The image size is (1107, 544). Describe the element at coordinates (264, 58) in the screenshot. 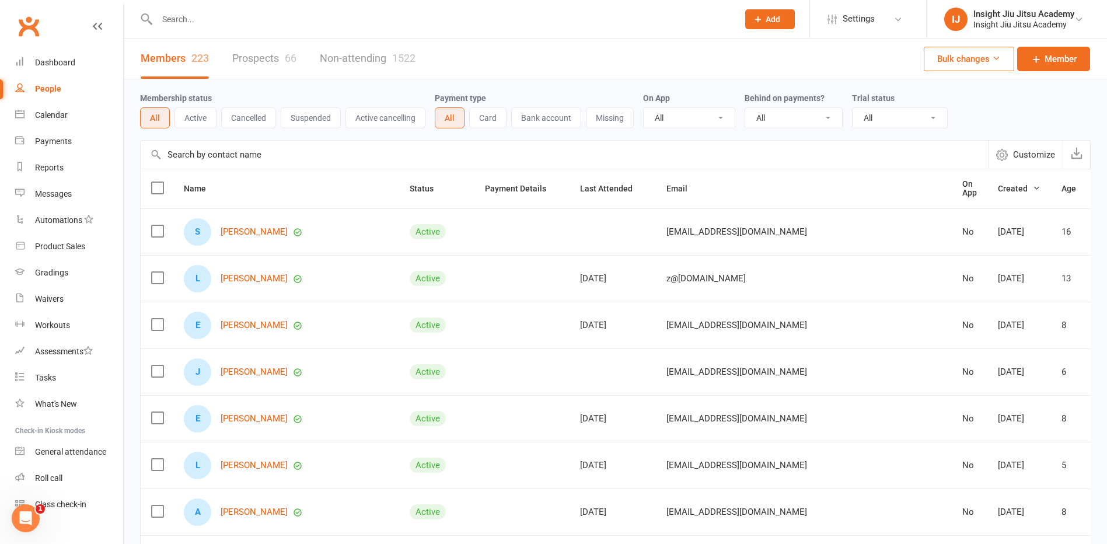

I see `a: Prospects66` at that location.